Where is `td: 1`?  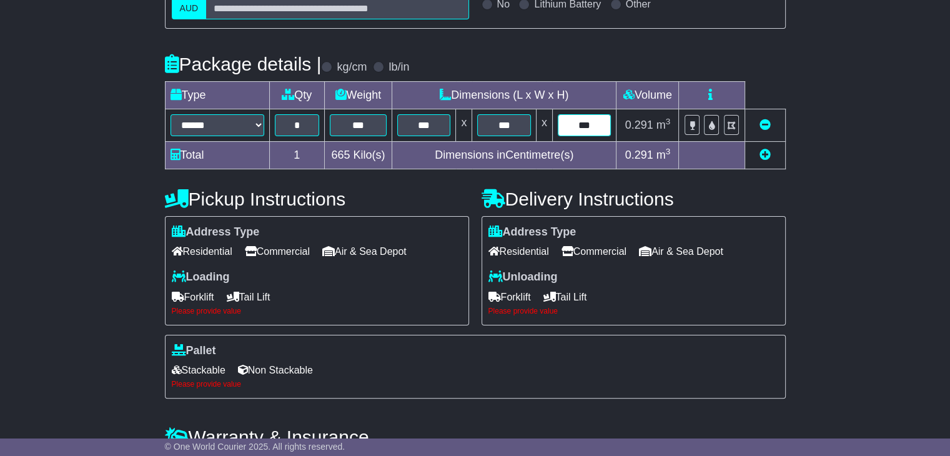 td: 1 is located at coordinates (297, 155).